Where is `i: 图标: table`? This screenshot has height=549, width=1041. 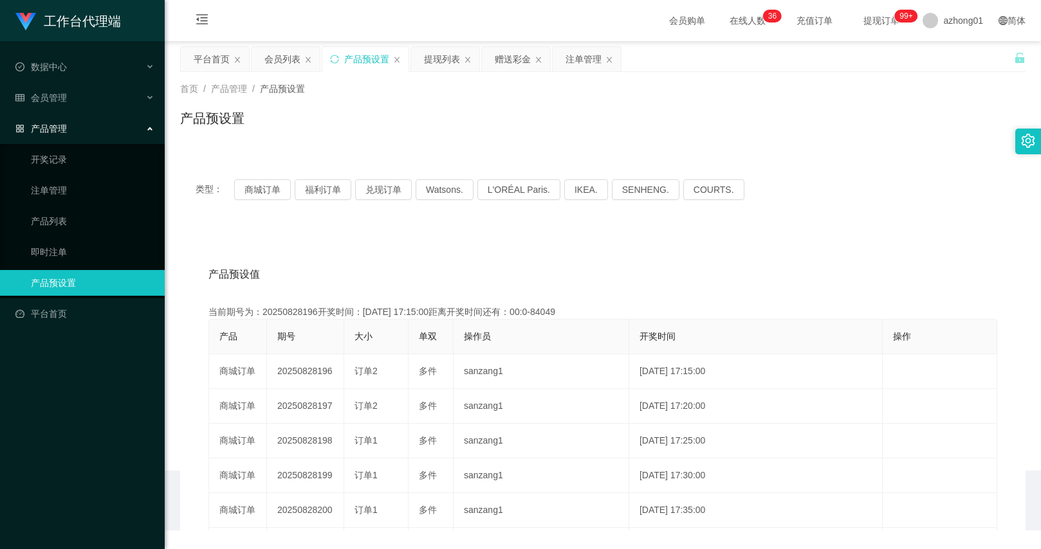 i: 图标: table is located at coordinates (20, 98).